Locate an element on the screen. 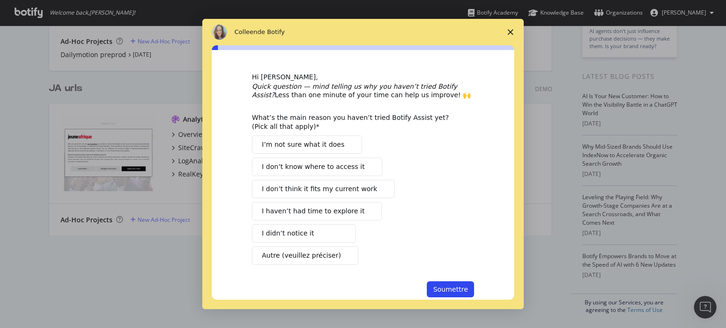 The height and width of the screenshot is (328, 726). button: Autre (veuillez préciser) is located at coordinates (305, 256).